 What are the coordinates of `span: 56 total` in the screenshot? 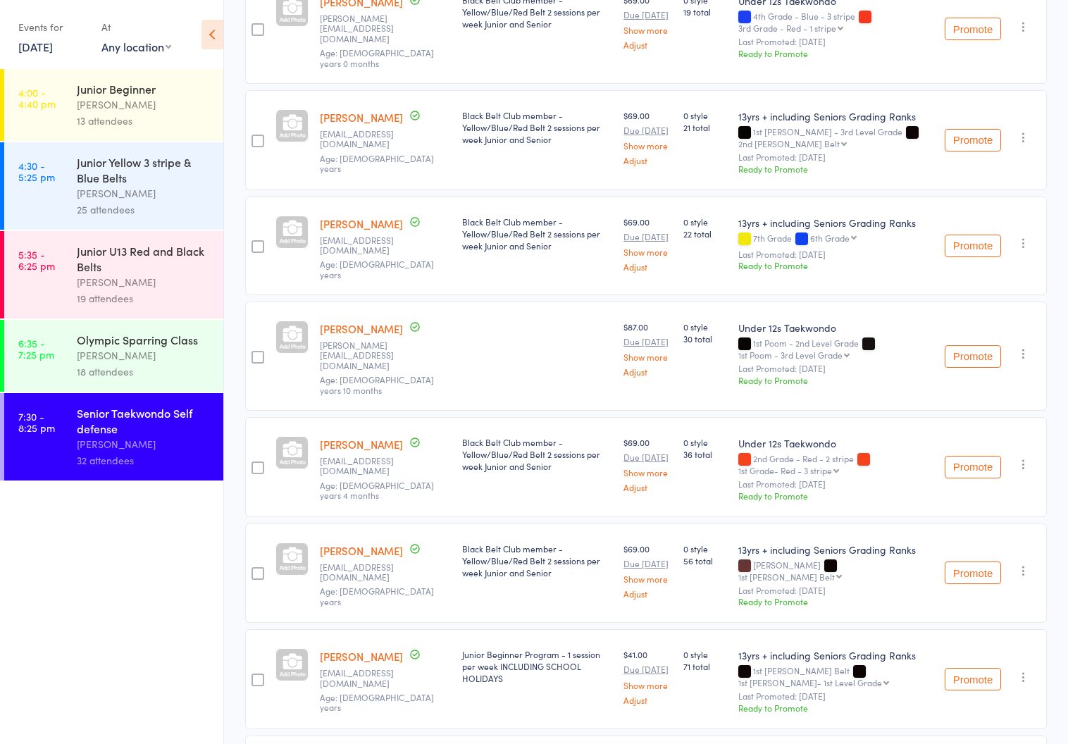 It's located at (705, 560).